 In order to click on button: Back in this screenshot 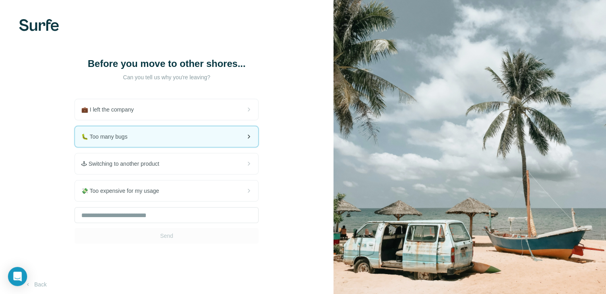, I will do `click(35, 285)`.